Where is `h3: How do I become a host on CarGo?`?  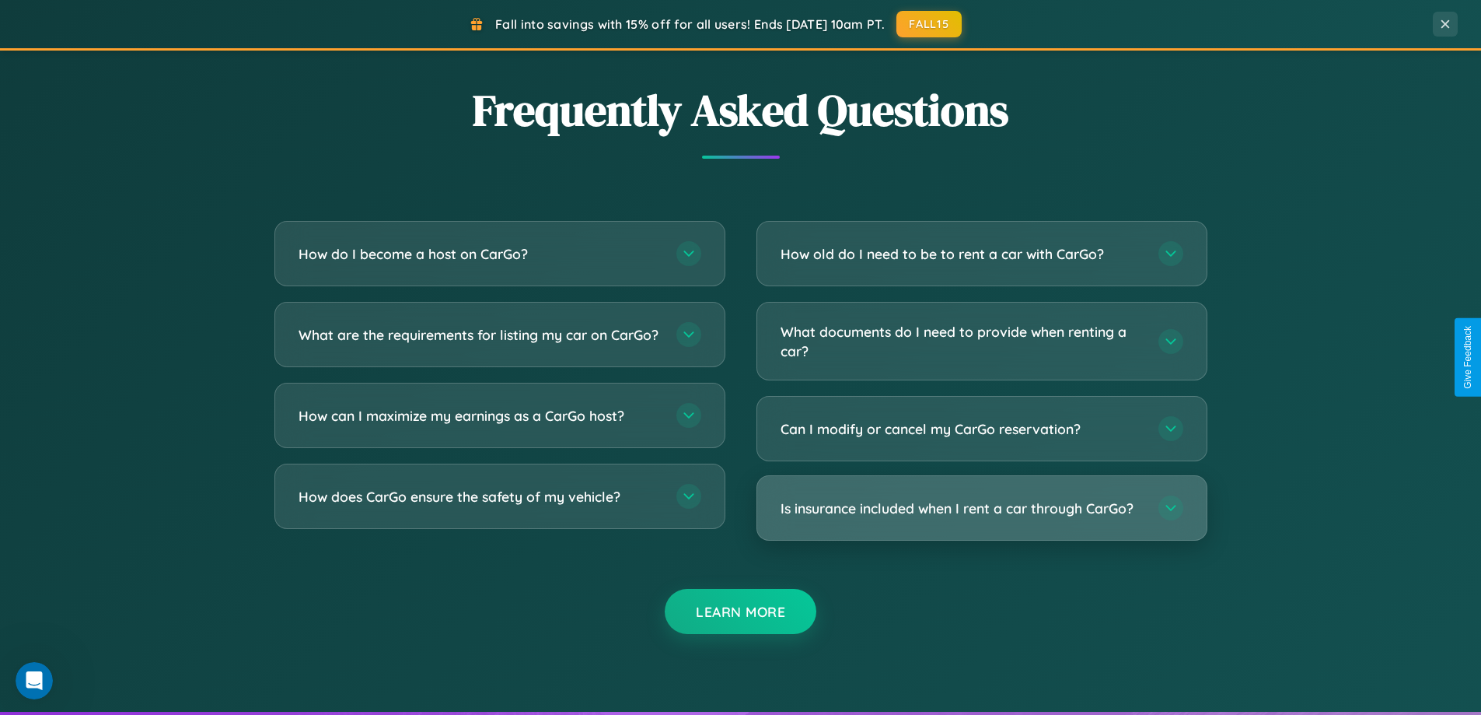 h3: How do I become a host on CarGo? is located at coordinates (480, 253).